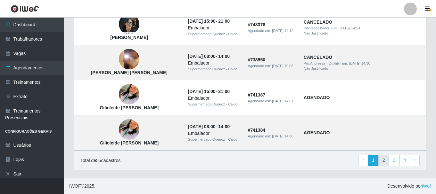  Describe the element at coordinates (75, 186) in the screenshot. I see `span: IWOF` at that location.